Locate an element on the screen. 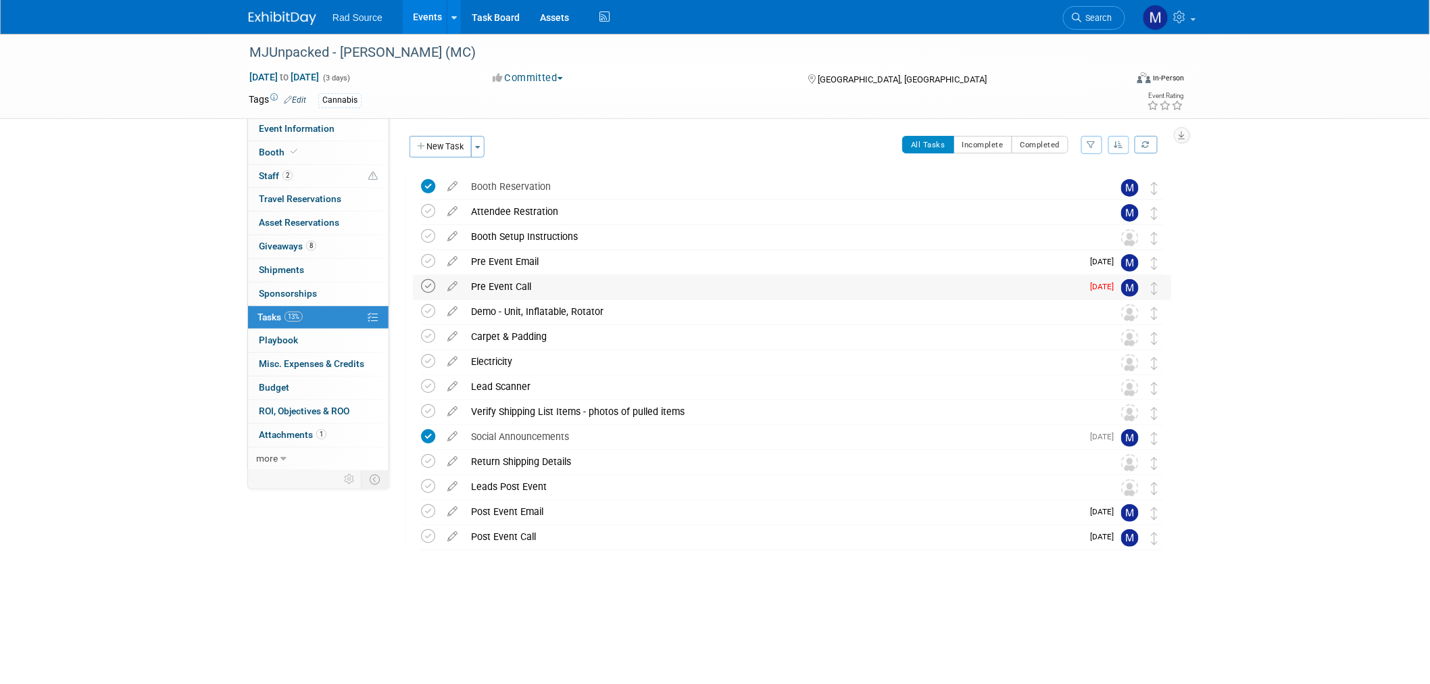 This screenshot has height=684, width=1430. div: In-Person is located at coordinates (1169, 78).